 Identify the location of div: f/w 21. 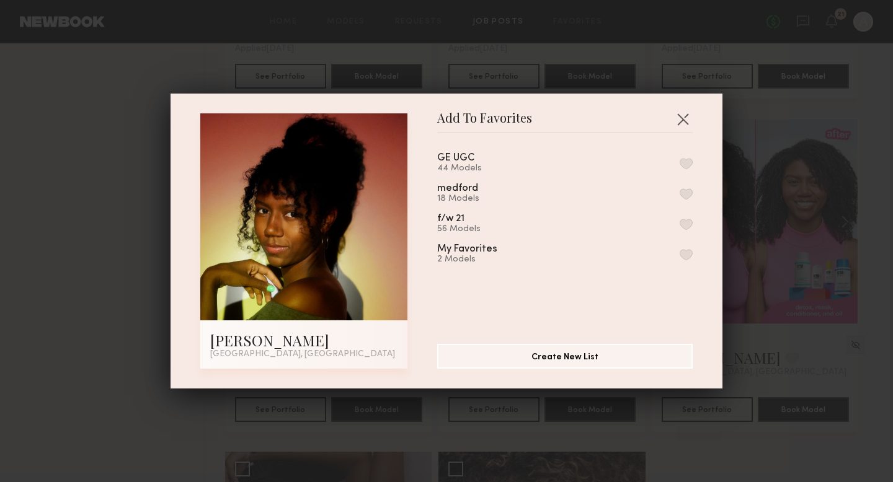
(451, 219).